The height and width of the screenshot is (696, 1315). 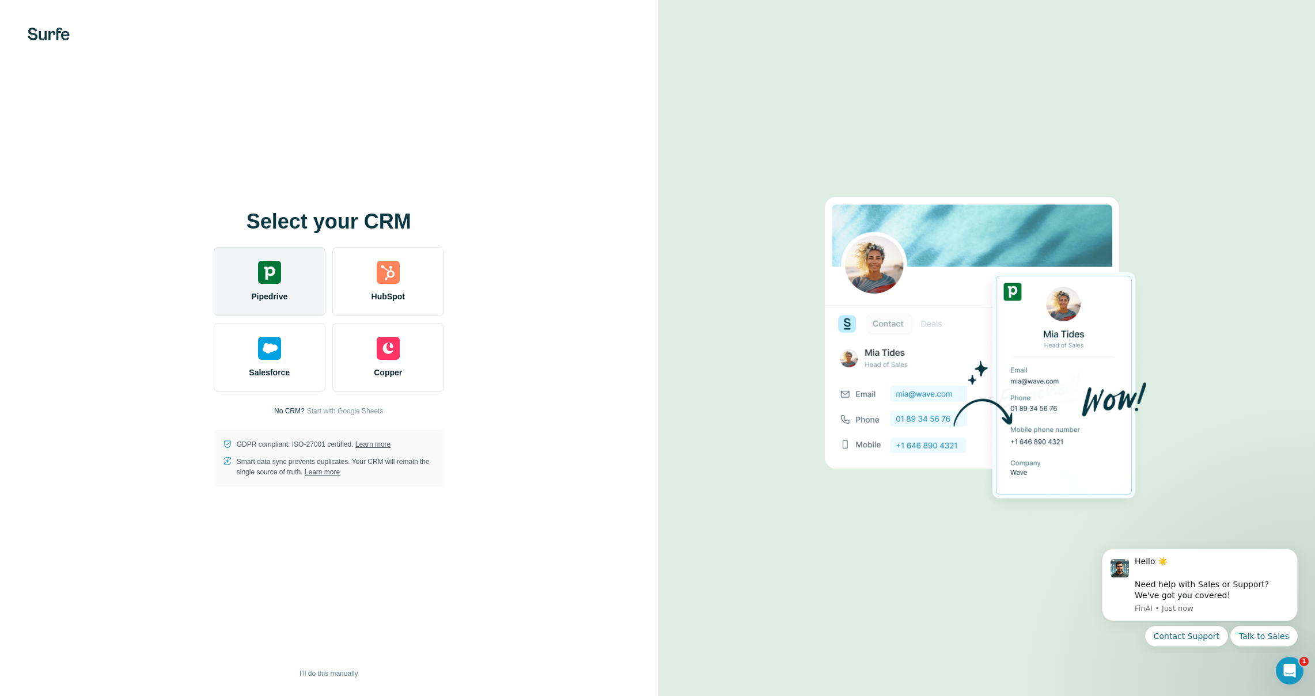 I want to click on p: No CRM?, so click(x=289, y=411).